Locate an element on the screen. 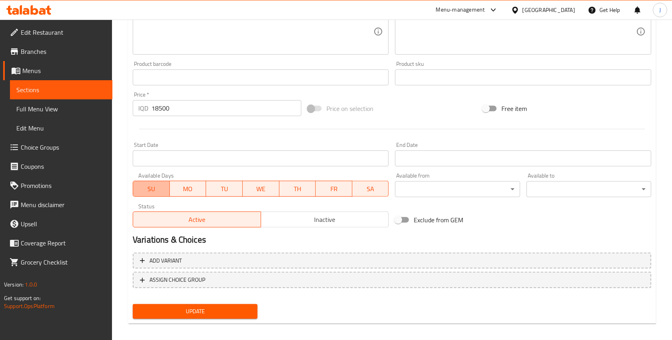  input: Please enter product sku is located at coordinates (523, 77).